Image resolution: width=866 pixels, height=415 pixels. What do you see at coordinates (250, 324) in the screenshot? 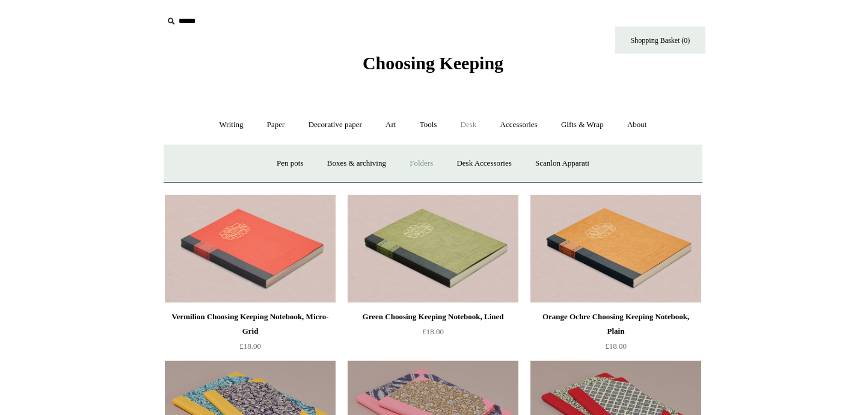
I see `div: Vermilion Choosing Keeping Notebook, Micro-Grid` at bounding box center [250, 324].